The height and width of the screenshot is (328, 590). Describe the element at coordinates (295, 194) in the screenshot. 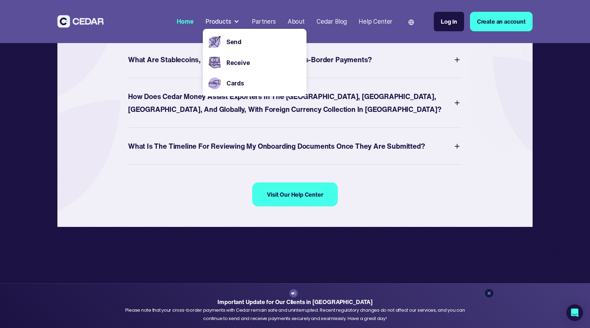

I see `a: Visit Our Help Center` at that location.